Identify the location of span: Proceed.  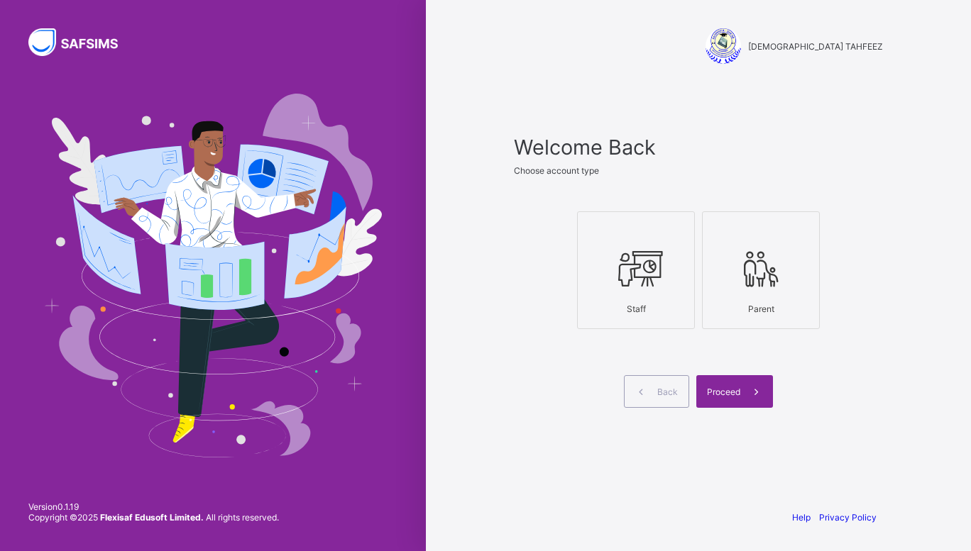
(723, 392).